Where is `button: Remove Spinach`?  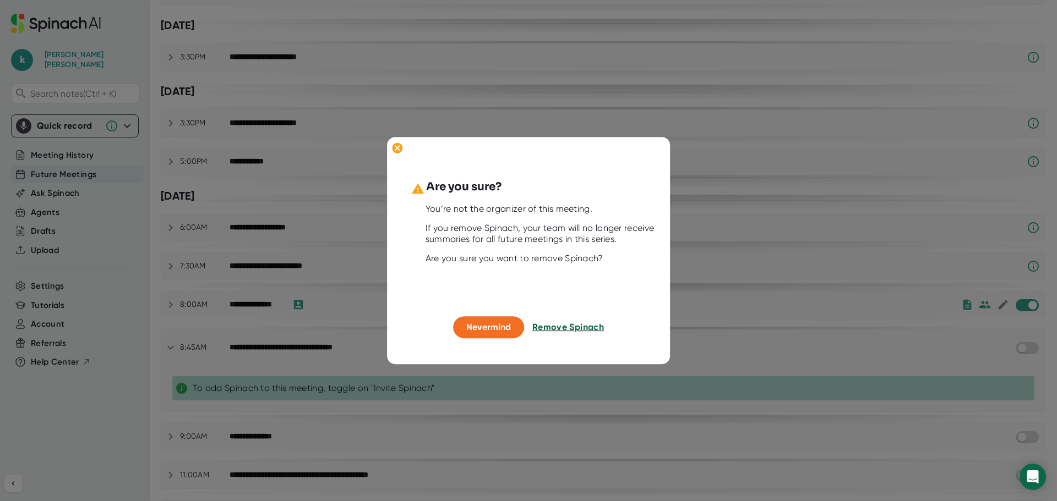 button: Remove Spinach is located at coordinates (568, 328).